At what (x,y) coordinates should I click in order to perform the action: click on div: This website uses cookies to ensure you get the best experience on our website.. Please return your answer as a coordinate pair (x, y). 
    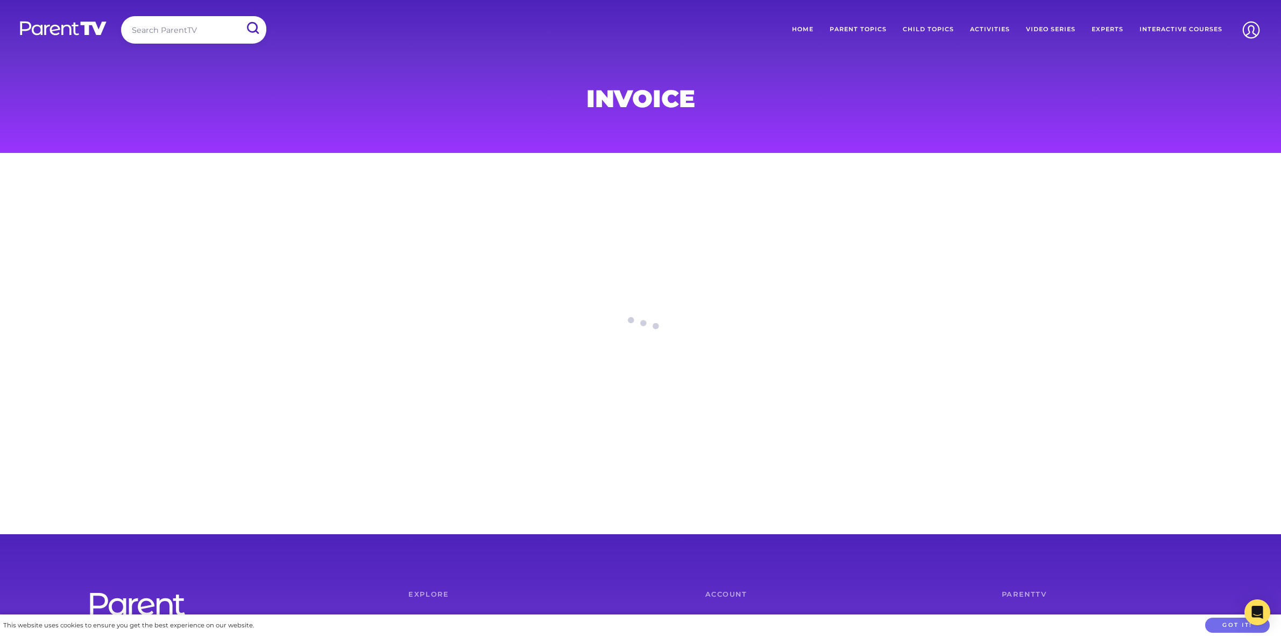
    Looking at the image, I should click on (129, 625).